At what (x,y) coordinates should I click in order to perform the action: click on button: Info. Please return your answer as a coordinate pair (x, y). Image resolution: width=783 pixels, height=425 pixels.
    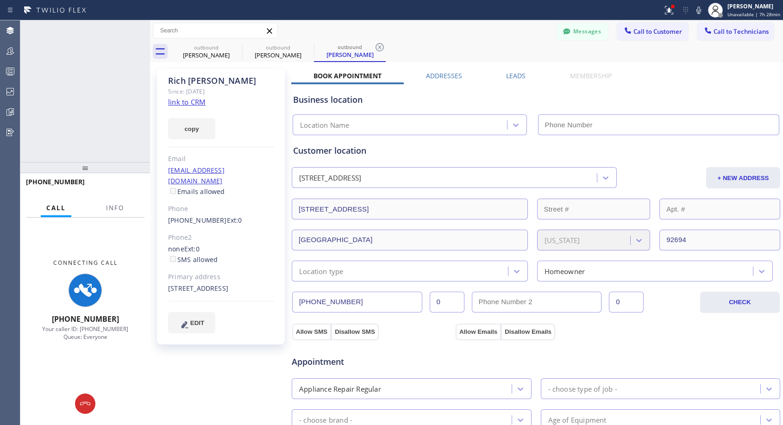
    Looking at the image, I should click on (115, 208).